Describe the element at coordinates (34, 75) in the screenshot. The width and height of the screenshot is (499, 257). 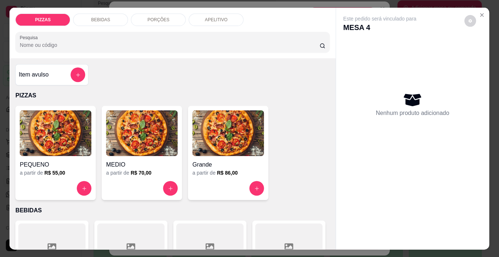
I see `h4: Item avulso` at that location.